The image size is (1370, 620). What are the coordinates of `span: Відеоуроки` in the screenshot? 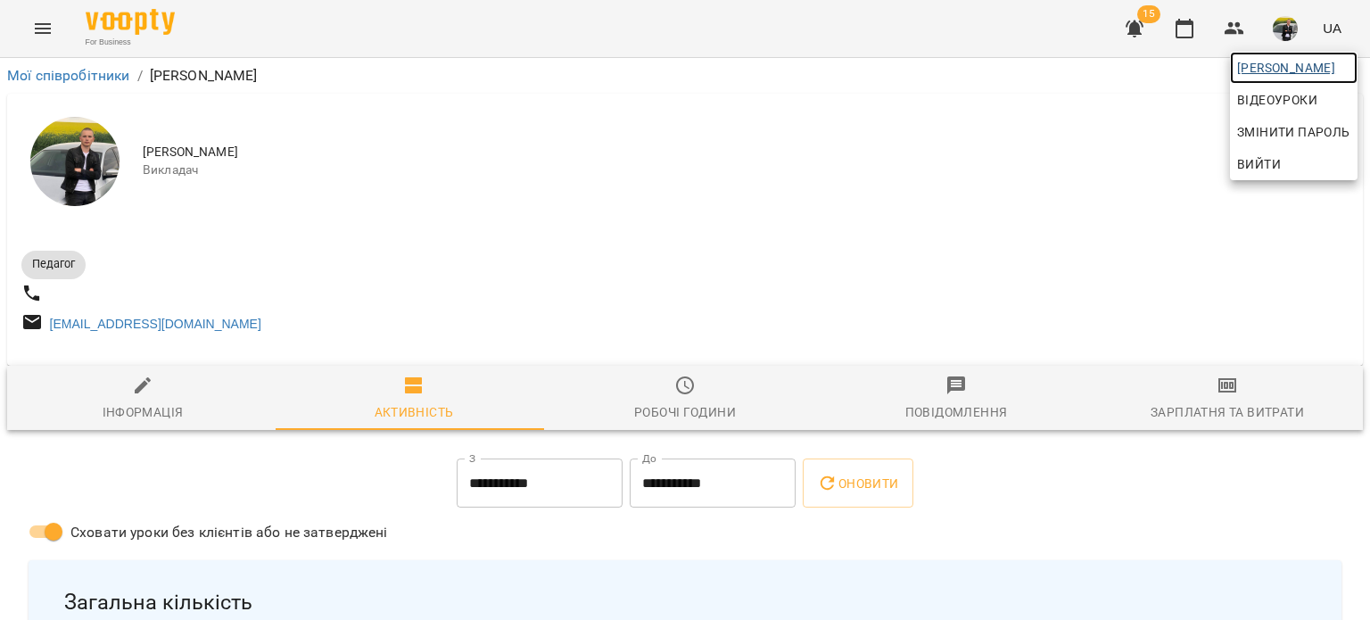 It's located at (1277, 100).